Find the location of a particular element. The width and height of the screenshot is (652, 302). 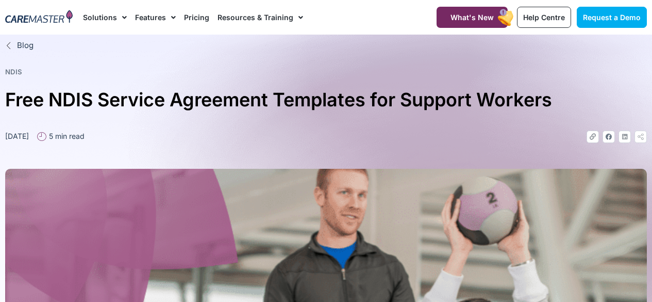

span: Help Centre is located at coordinates (544, 17).